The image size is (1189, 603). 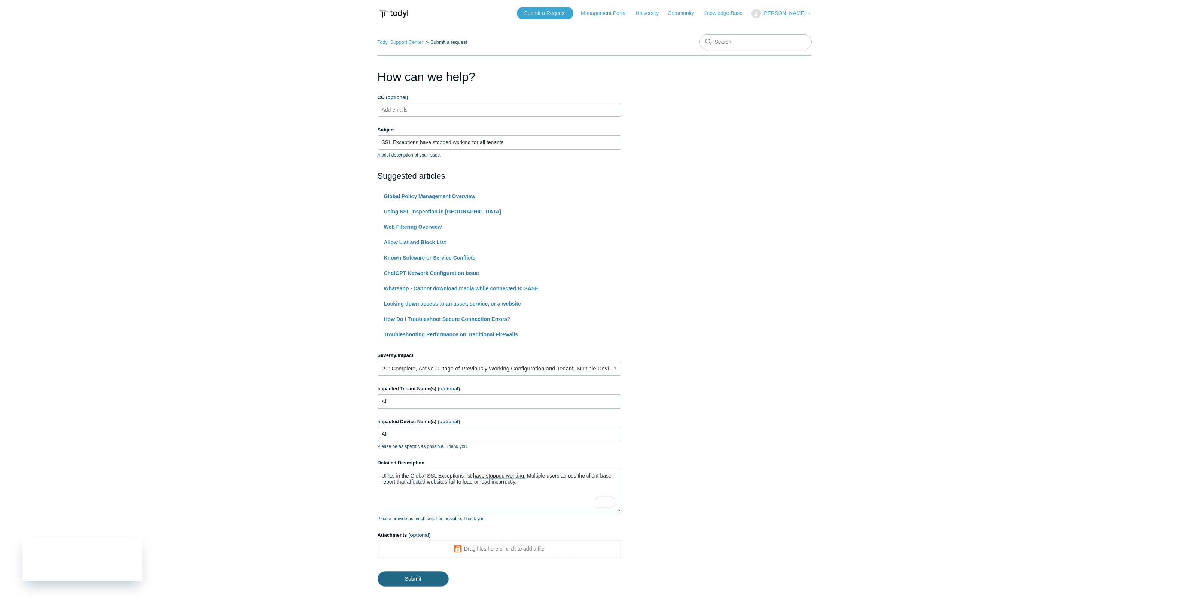 I want to click on a: Troubleshooting Performance on Traditional Firewalls, so click(x=451, y=334).